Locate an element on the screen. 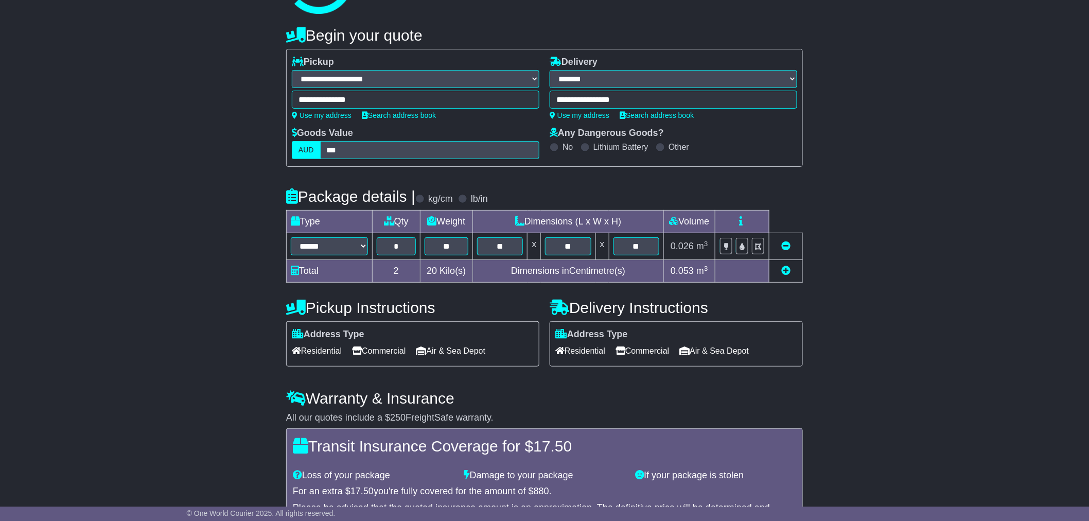  div: For an extra $ you're fully covered for the amount of $ . is located at coordinates (545, 492).